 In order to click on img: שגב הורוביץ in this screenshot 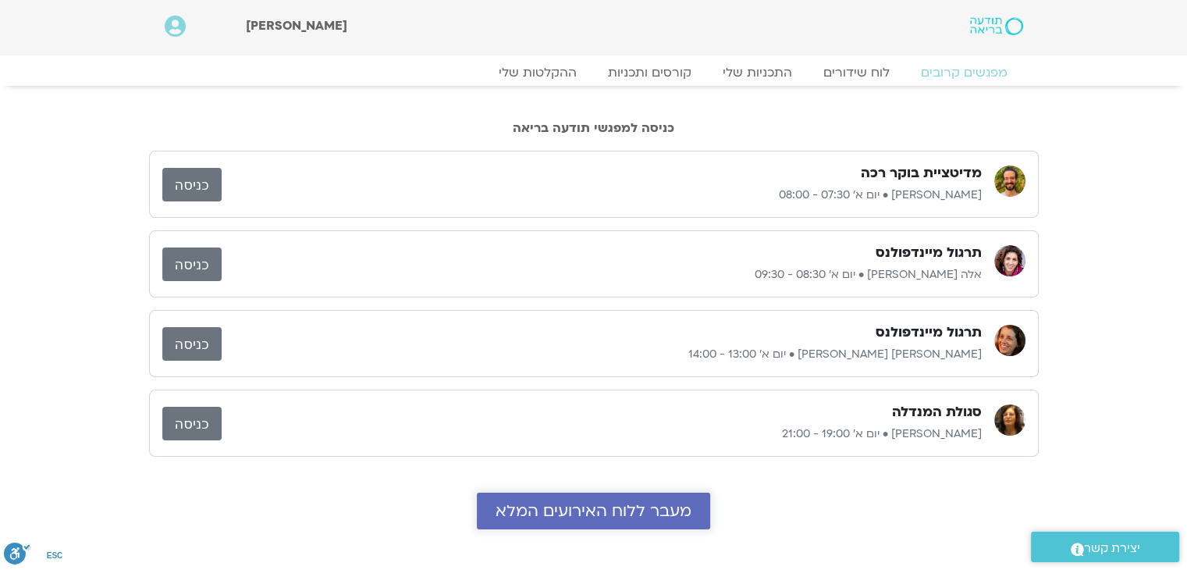, I will do `click(1010, 181)`.